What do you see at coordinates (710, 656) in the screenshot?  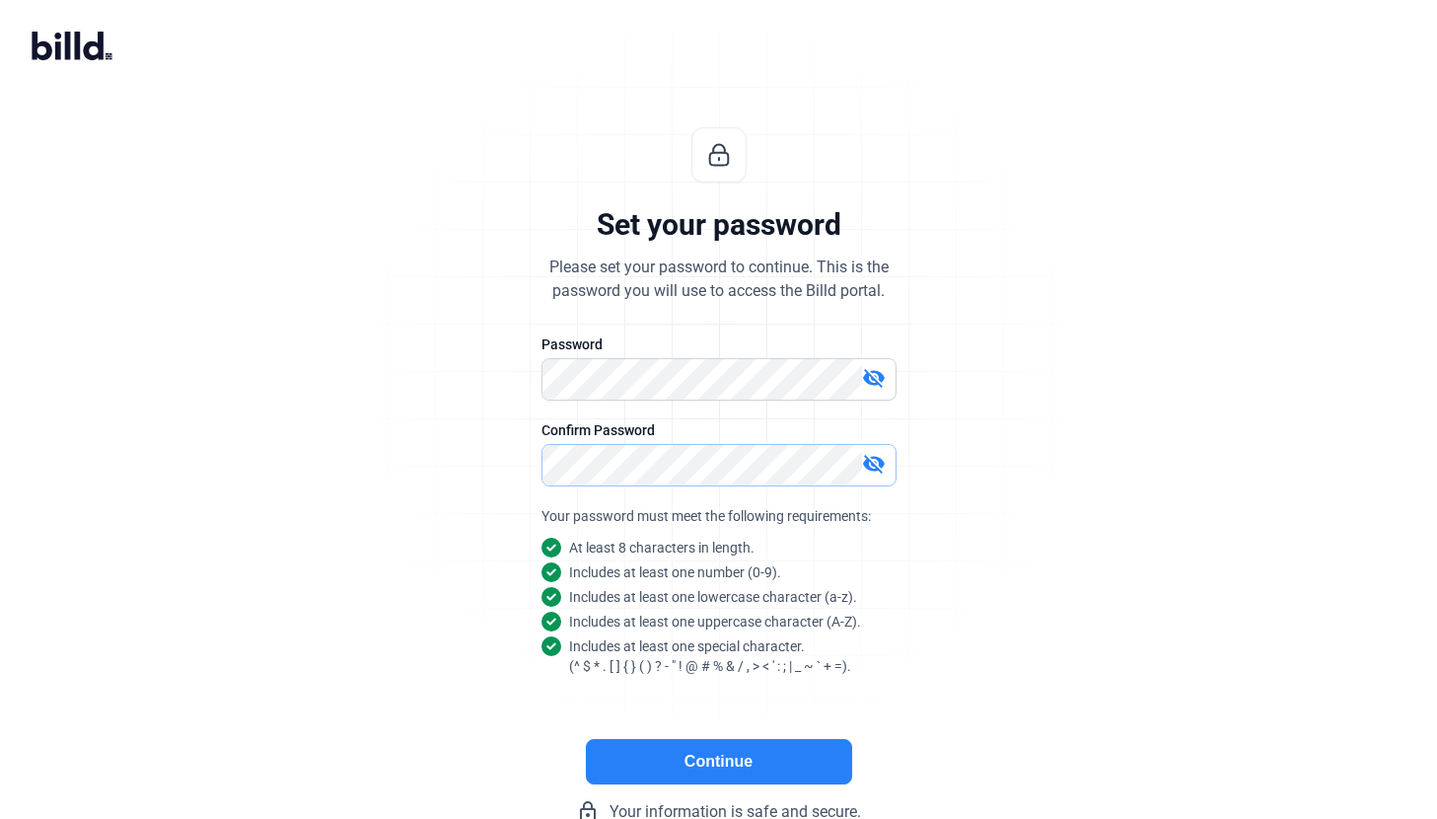 I see `snap: Includes at least one special character. (^ $ * . [ ] { } ( ) ? - " ! @ # % & / , > < ' : ; | _ ~...` at bounding box center [710, 656].